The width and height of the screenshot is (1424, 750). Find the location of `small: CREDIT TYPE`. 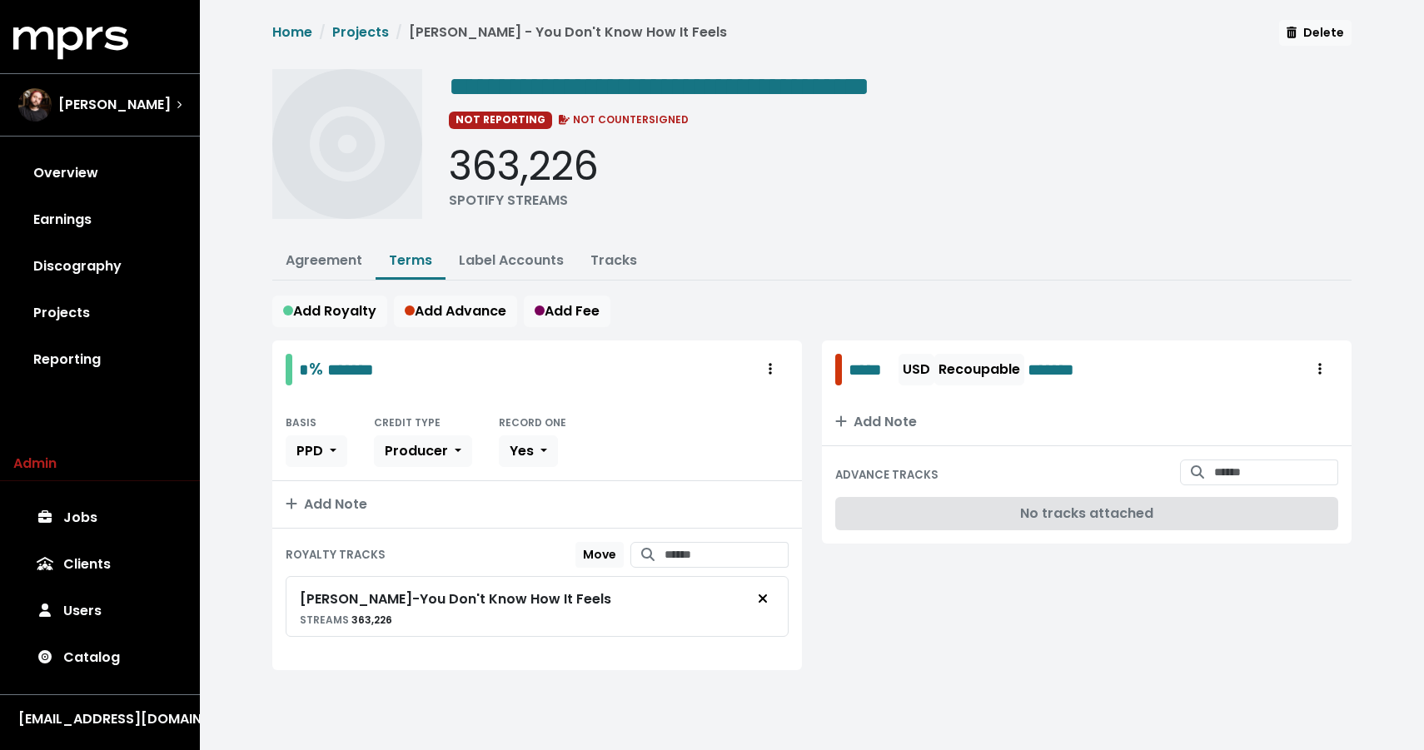

small: CREDIT TYPE is located at coordinates (407, 422).